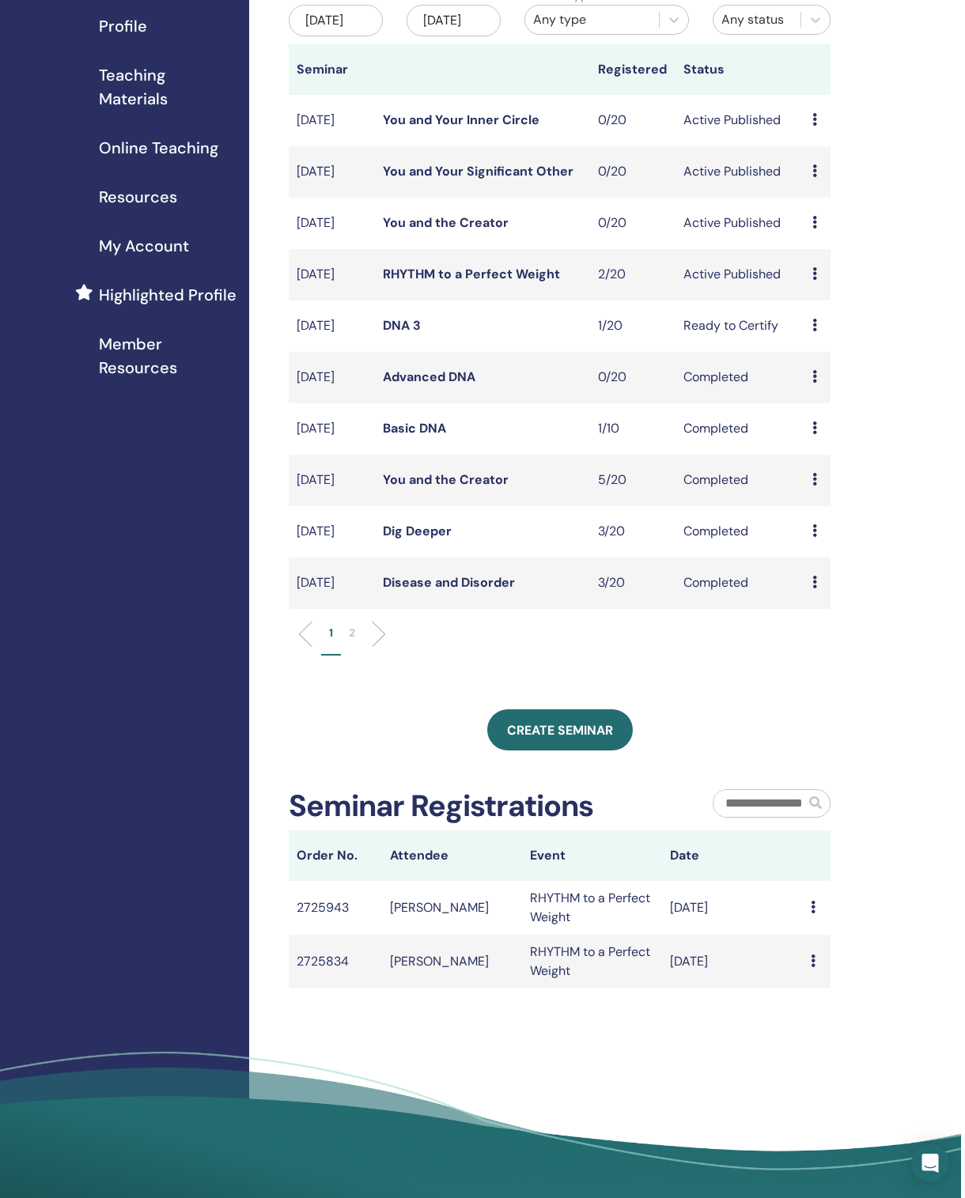 The width and height of the screenshot is (965, 1198). I want to click on td: 5/20, so click(633, 480).